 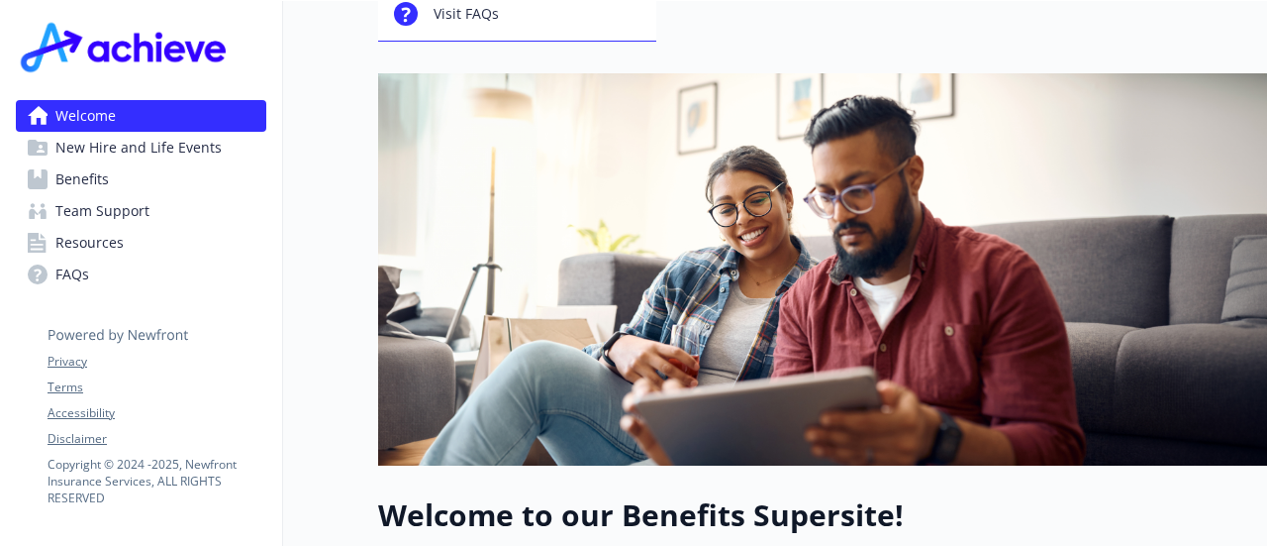 What do you see at coordinates (141, 179) in the screenshot?
I see `a: Benefits` at bounding box center [141, 179].